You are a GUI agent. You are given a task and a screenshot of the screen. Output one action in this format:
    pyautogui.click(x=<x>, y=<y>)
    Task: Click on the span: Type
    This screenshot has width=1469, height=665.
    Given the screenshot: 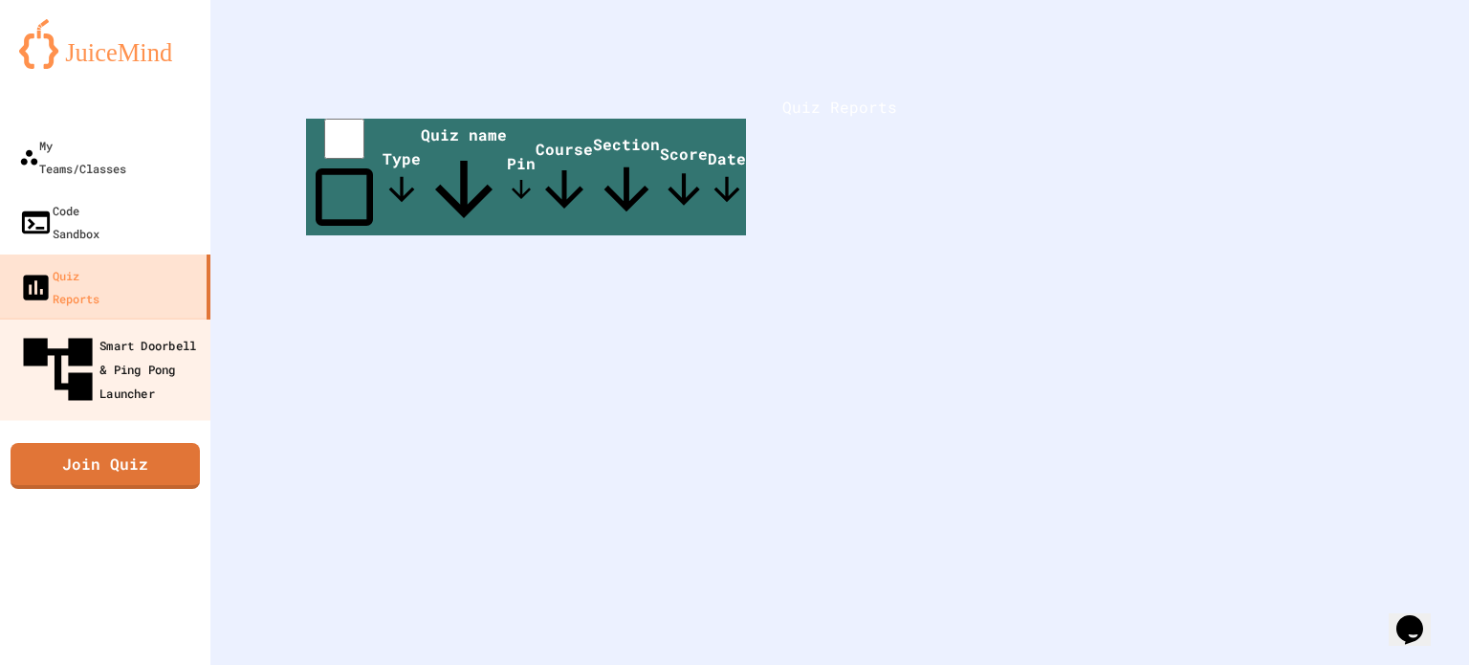 What is the action you would take?
    pyautogui.click(x=402, y=178)
    